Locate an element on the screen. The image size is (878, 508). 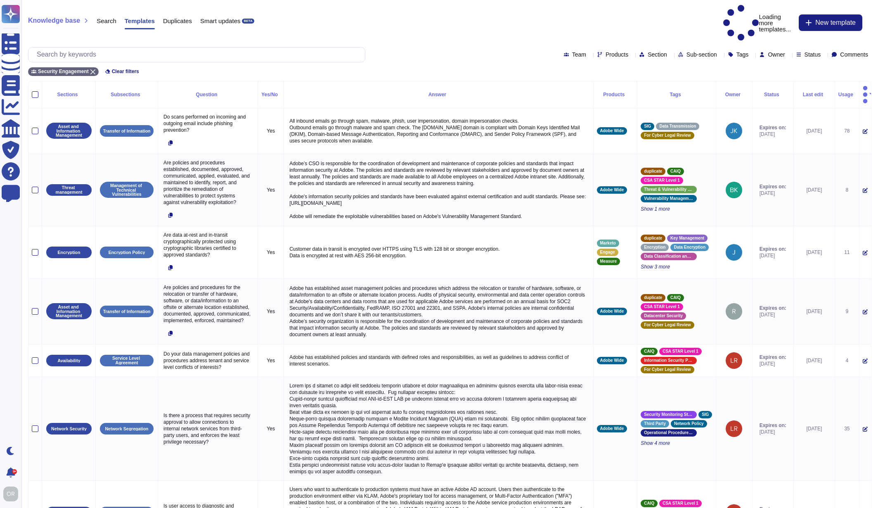
span: Security Engagement is located at coordinates (63, 71).